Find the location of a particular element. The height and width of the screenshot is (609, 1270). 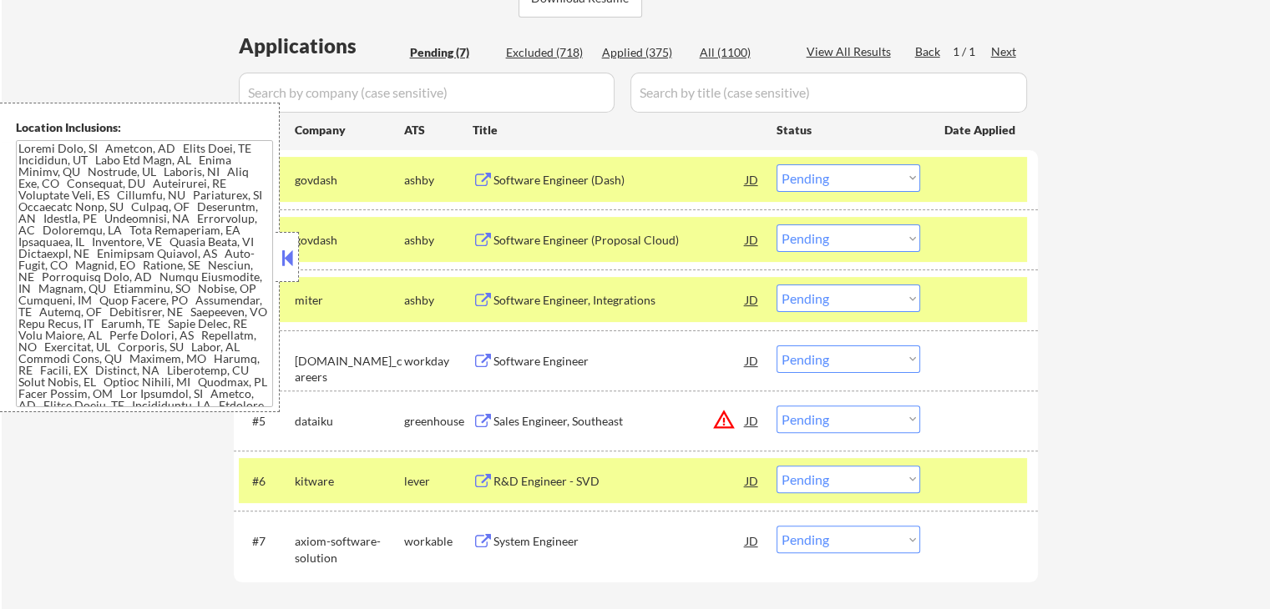

div: Software Engineer (Dash) is located at coordinates (619, 180).